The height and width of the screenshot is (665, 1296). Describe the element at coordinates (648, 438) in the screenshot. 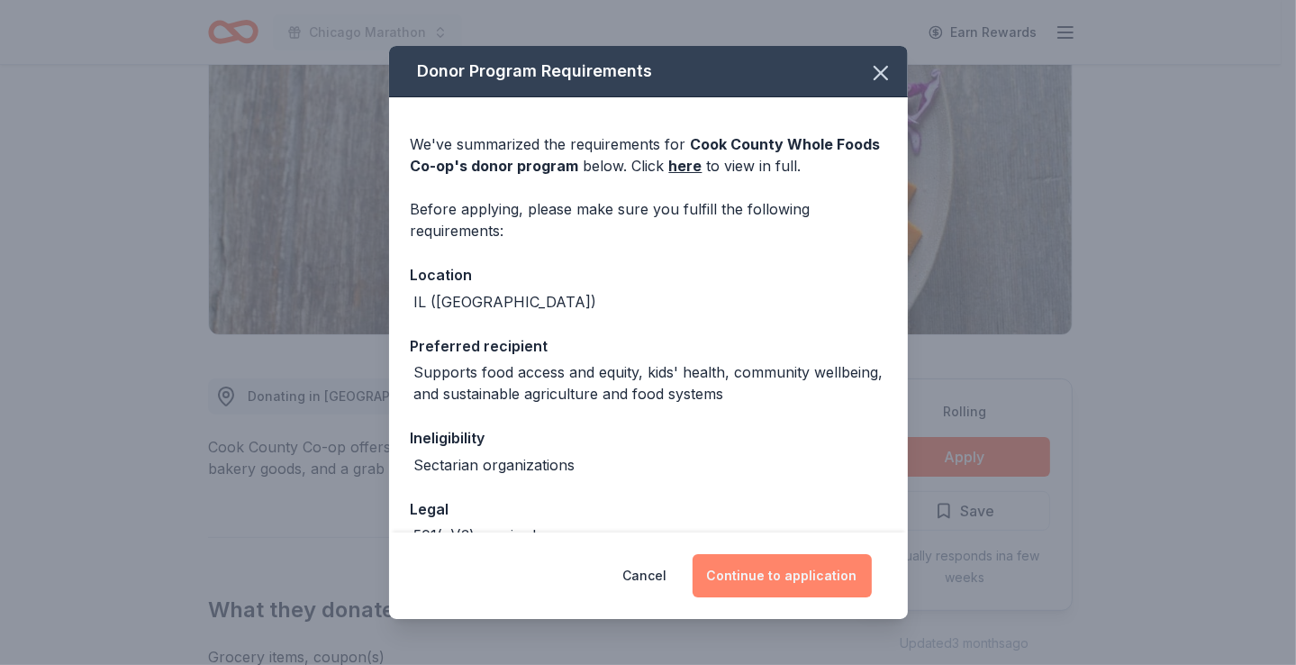

I see `div: Ineligibility` at that location.